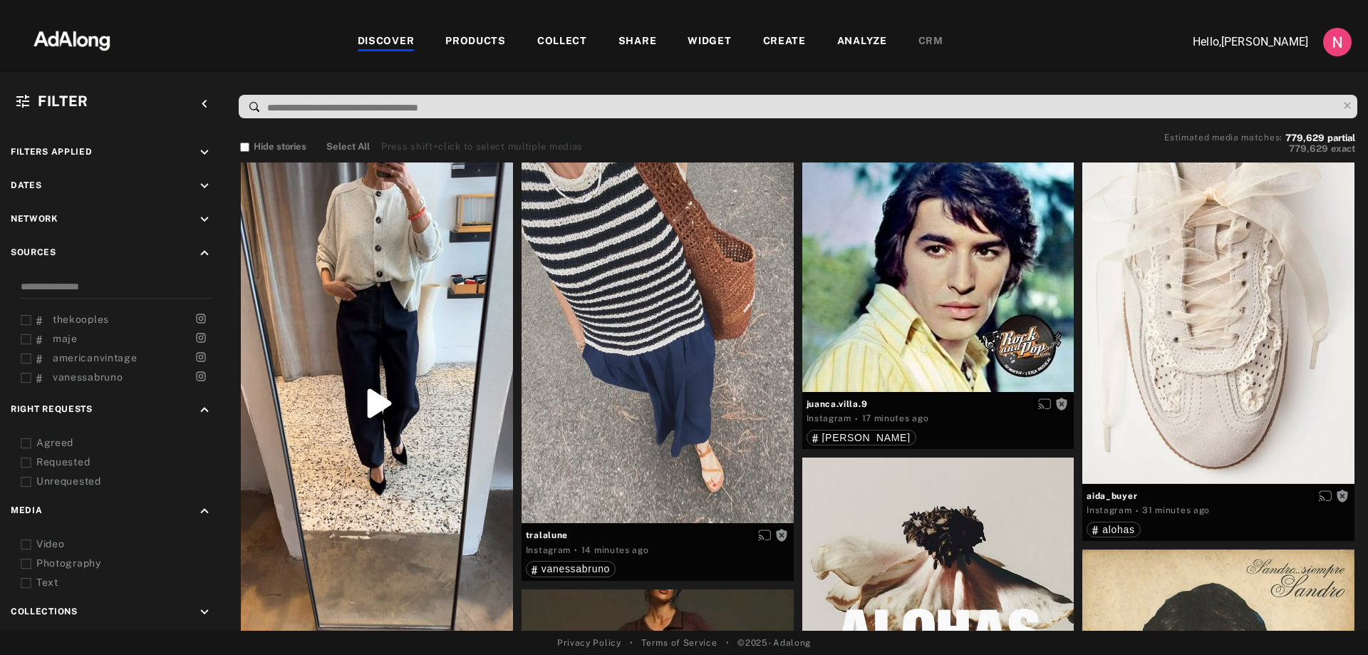 The image size is (1368, 655). I want to click on div: Agreed, so click(127, 443).